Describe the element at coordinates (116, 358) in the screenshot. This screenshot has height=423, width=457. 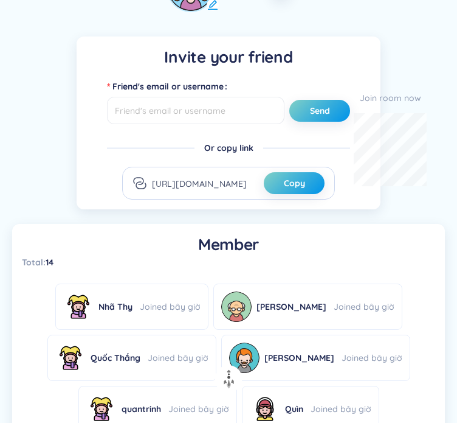
I see `span: Quốc Thắng` at that location.